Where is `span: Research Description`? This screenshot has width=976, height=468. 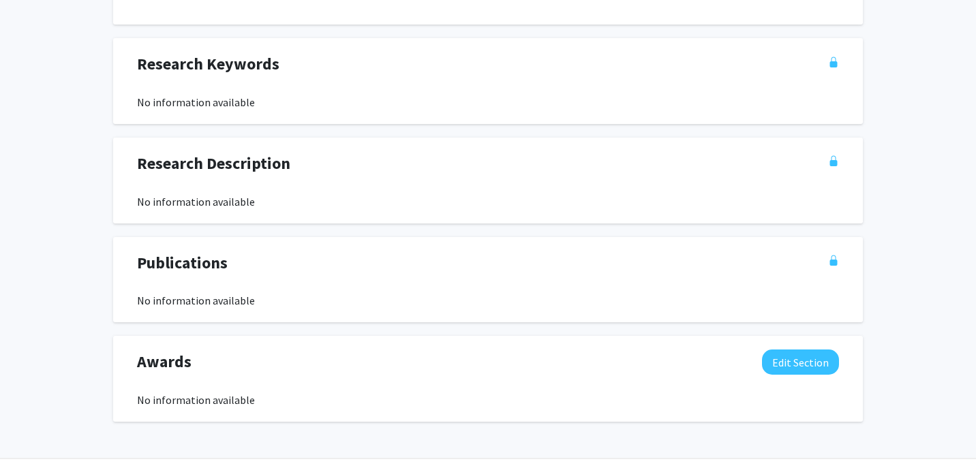 span: Research Description is located at coordinates (213, 164).